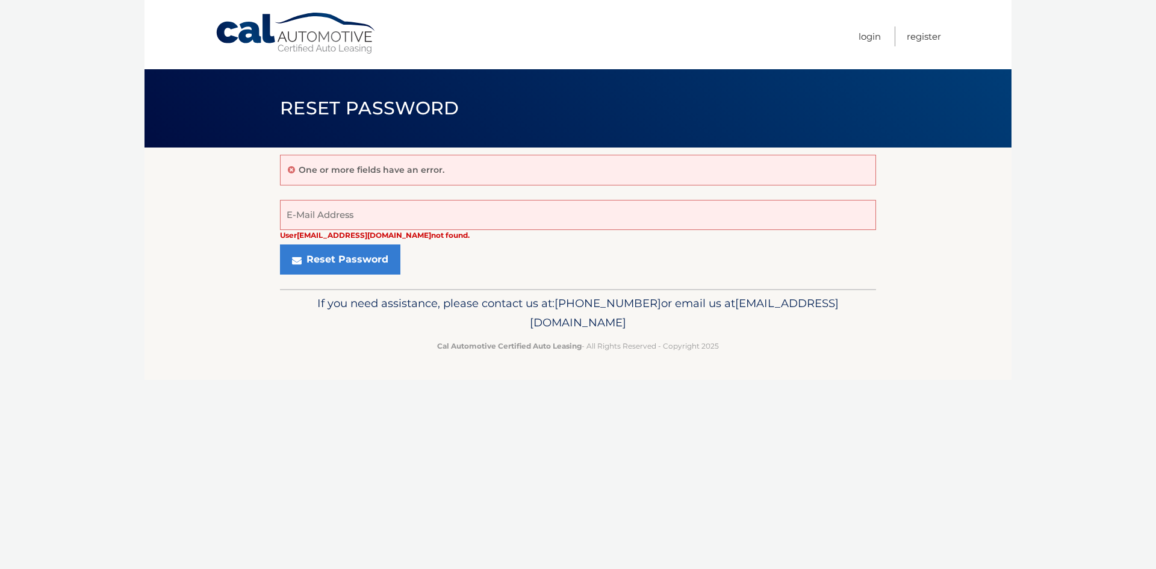  What do you see at coordinates (870, 36) in the screenshot?
I see `a: Login` at bounding box center [870, 36].